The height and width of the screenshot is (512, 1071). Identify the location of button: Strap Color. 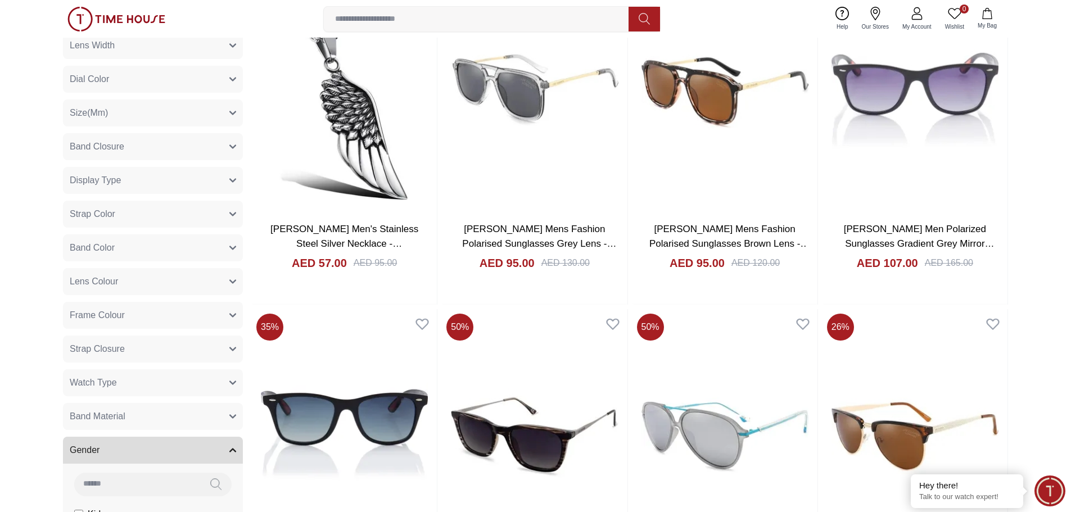
(153, 214).